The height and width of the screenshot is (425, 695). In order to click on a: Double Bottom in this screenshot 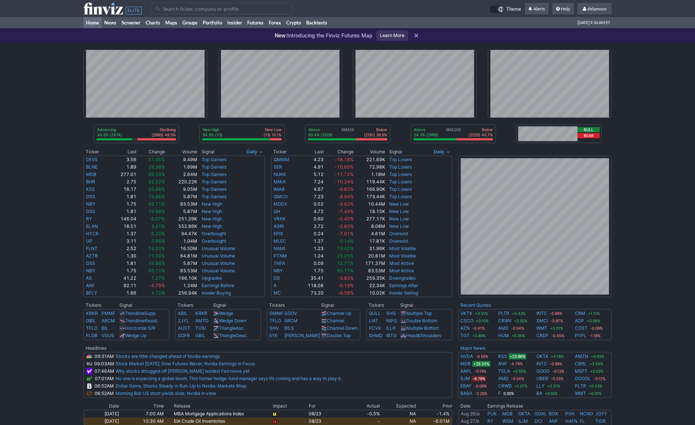, I will do `click(422, 321)`.